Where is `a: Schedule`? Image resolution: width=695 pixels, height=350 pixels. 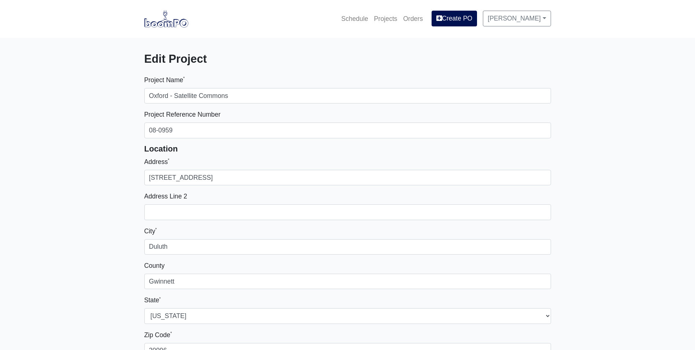
a: Schedule is located at coordinates (354, 19).